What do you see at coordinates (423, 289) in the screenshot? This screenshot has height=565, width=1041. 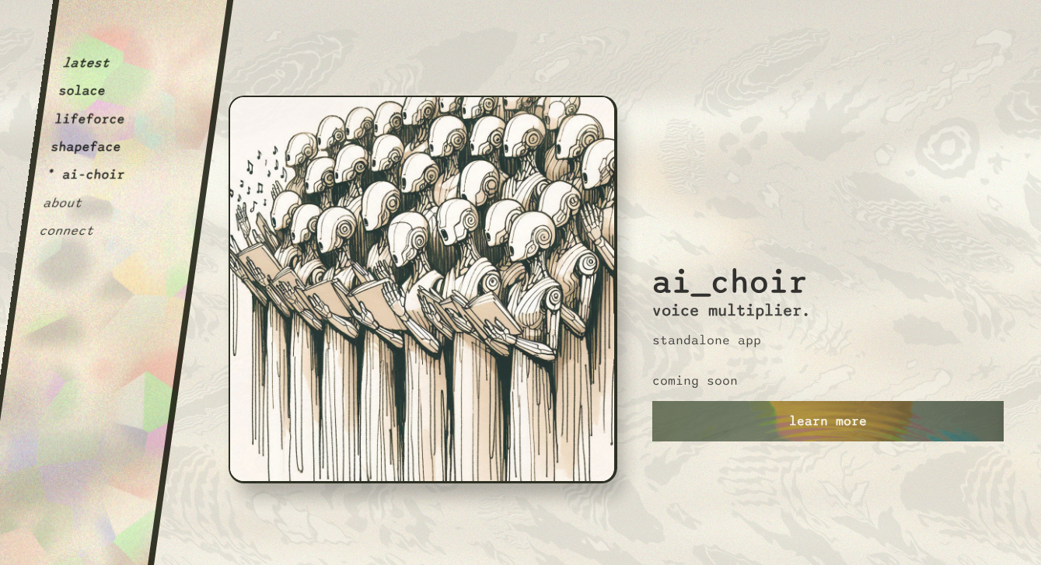 I see `img: ai-choir.c147e293.jpeg` at bounding box center [423, 289].